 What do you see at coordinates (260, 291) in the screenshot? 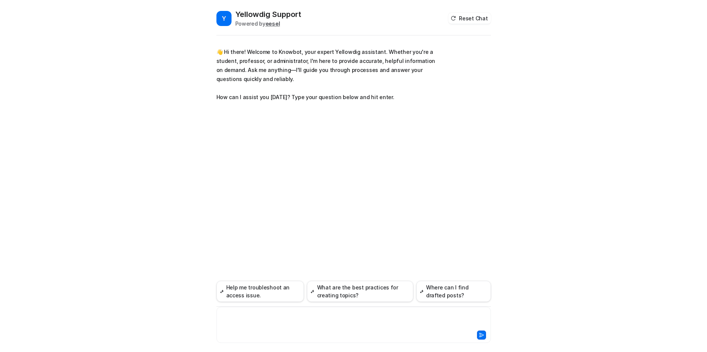
I see `button: Help me troubleshoot an access issue.` at bounding box center [260, 291].